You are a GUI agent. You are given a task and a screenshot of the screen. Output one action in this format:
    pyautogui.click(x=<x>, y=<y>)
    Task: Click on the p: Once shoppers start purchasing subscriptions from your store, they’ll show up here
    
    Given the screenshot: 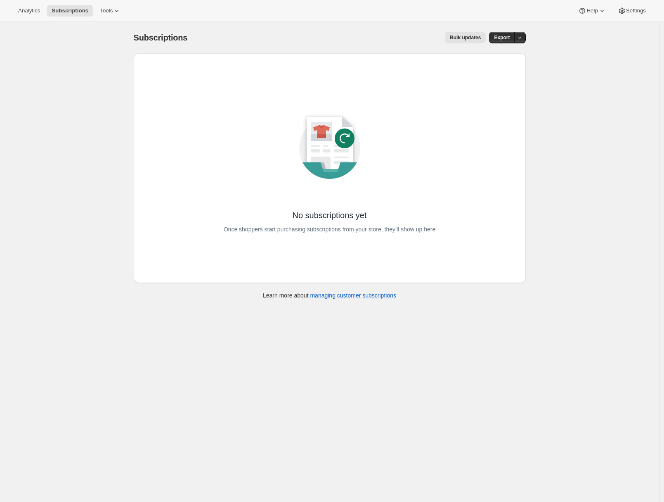 What is the action you would take?
    pyautogui.click(x=330, y=229)
    